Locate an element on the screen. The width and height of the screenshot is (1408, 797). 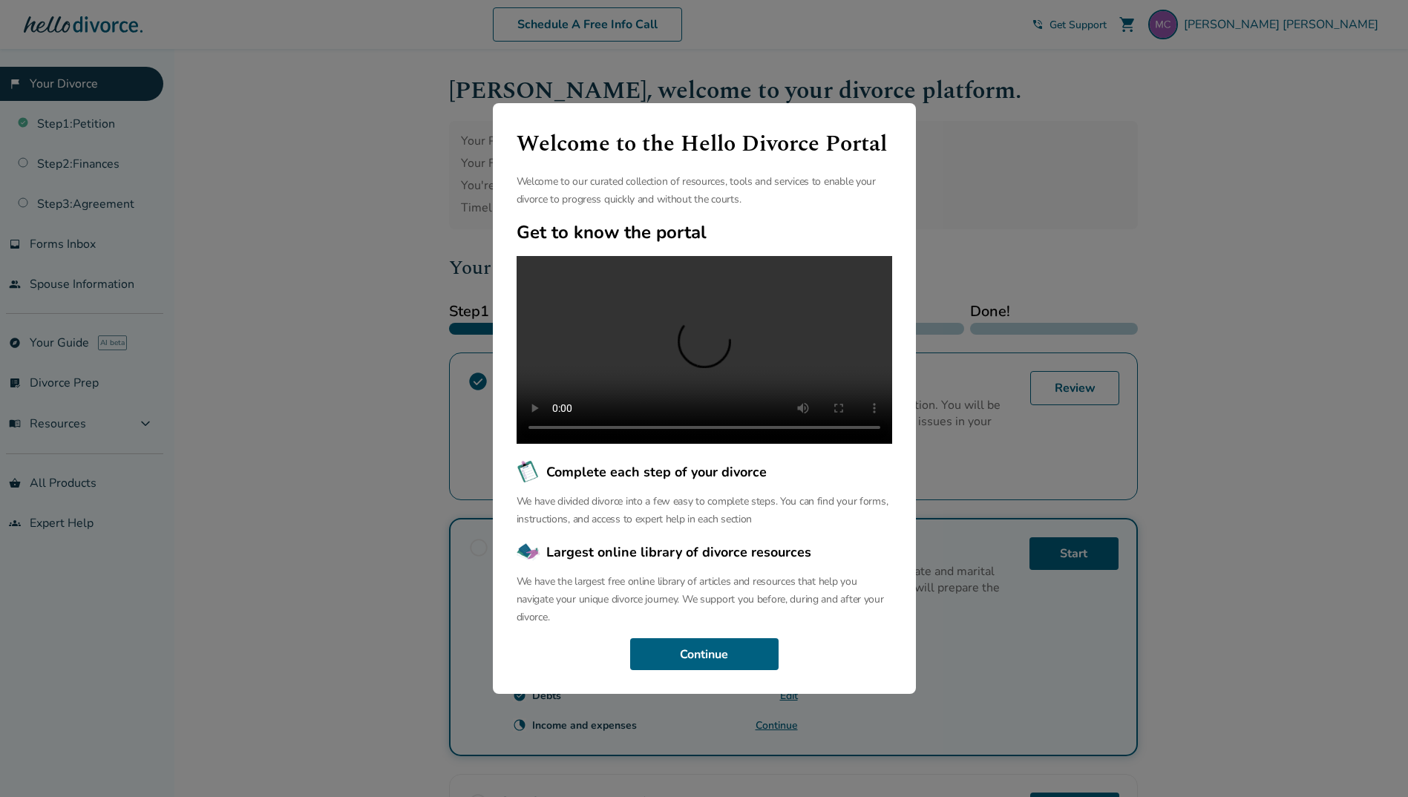
button: Continue is located at coordinates (704, 655).